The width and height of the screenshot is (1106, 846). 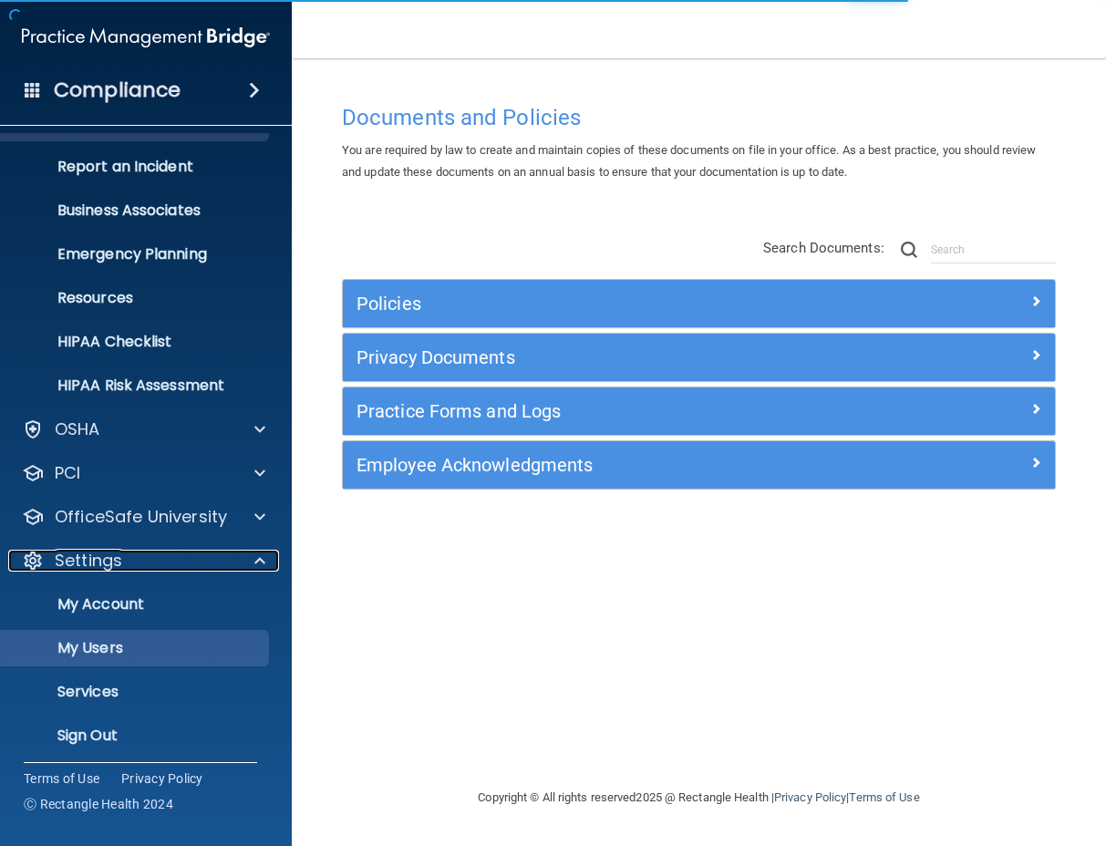 I want to click on p: Resources, so click(x=136, y=298).